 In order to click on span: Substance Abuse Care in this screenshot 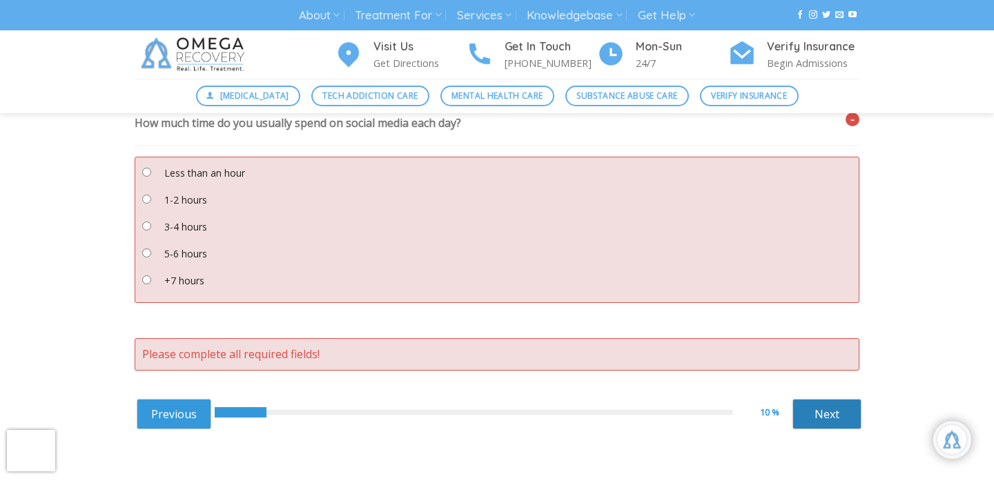, I will do `click(627, 95)`.